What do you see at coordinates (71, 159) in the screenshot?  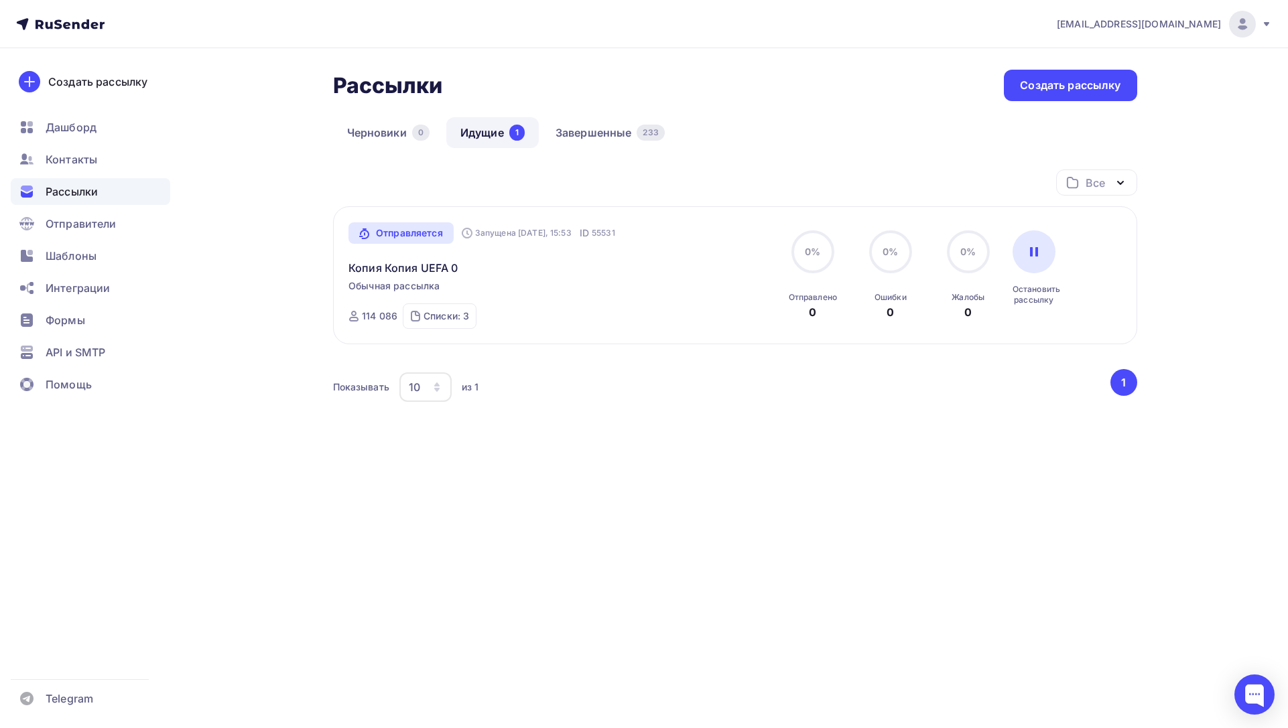 I see `span: Контакты` at bounding box center [71, 159].